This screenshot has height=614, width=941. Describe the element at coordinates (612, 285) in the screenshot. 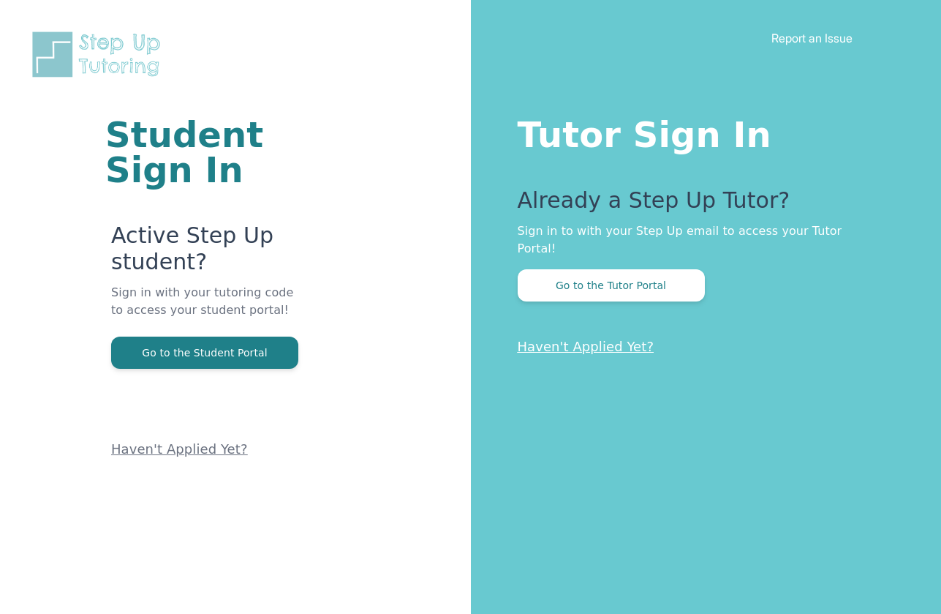

I see `a: Go to the Tutor Portal` at that location.